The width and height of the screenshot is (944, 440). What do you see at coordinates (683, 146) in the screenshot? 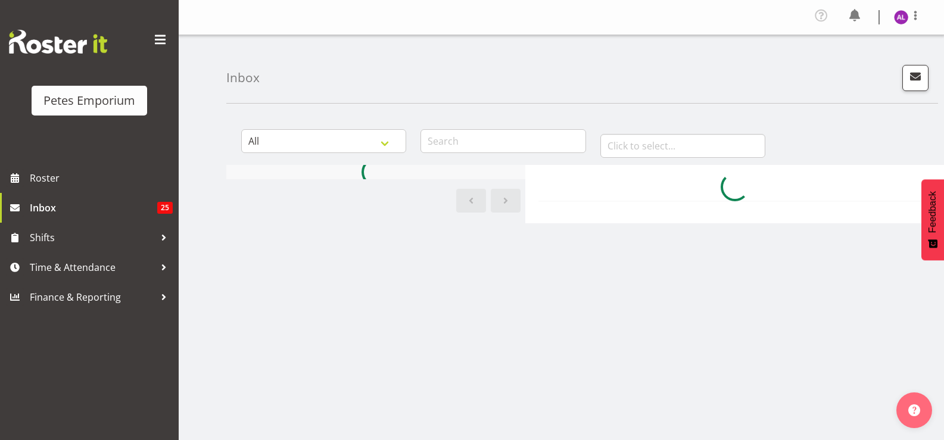
I see `input: Click to select...` at bounding box center [683, 146].